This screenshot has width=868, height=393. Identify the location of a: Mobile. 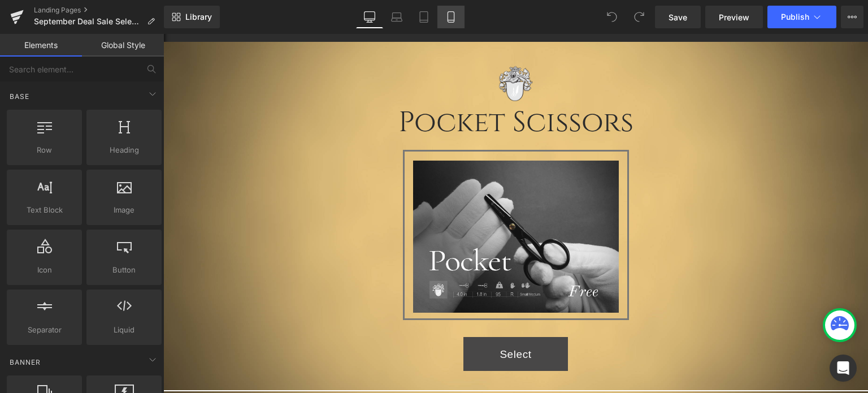
(451, 17).